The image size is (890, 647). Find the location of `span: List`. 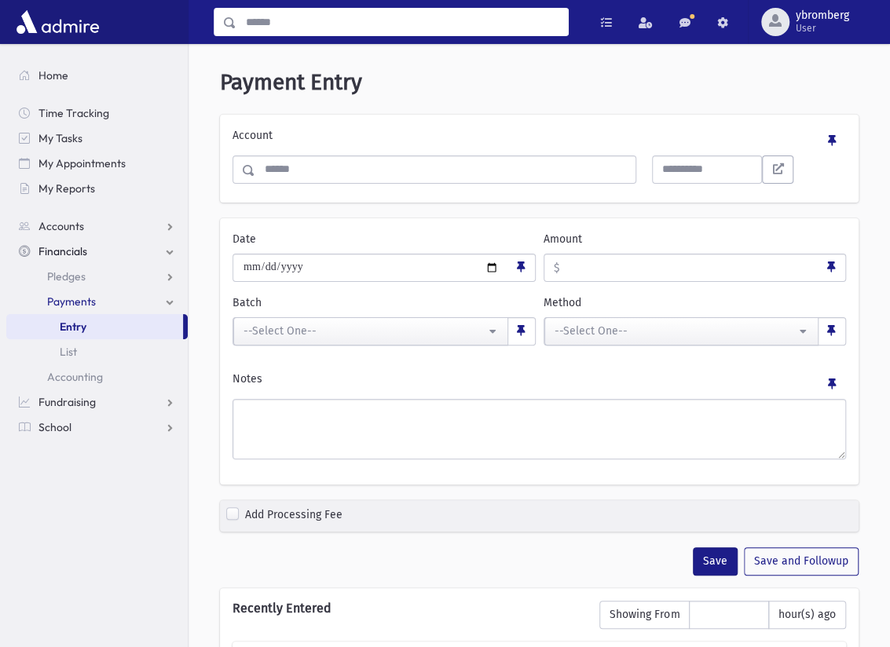

span: List is located at coordinates (68, 352).